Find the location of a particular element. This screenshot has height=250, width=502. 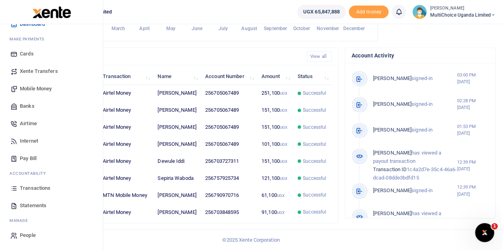

a: Cards is located at coordinates (51, 54).